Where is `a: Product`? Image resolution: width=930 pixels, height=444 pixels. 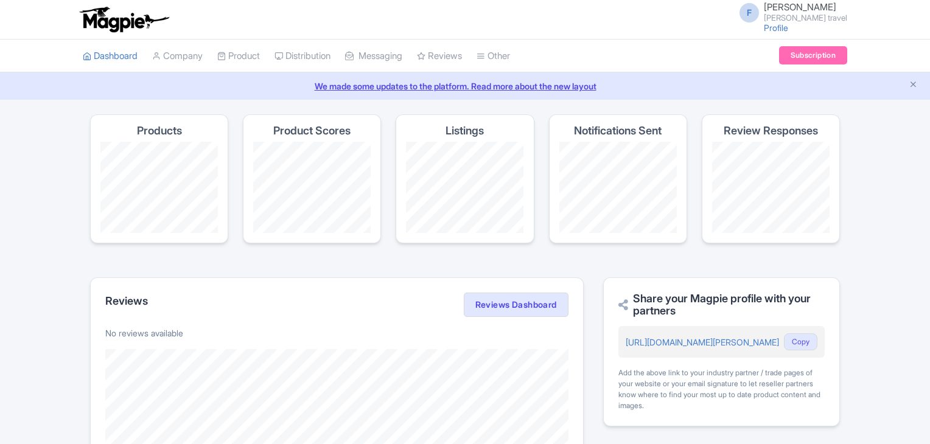
a: Product is located at coordinates (238, 56).